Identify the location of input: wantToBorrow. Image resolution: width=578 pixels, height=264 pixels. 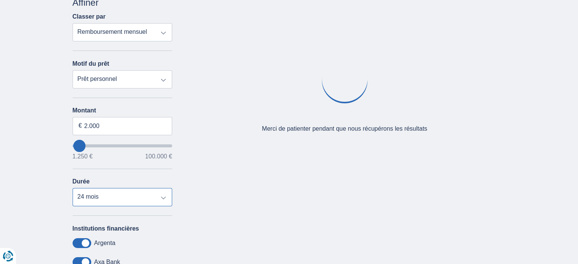
(122, 146).